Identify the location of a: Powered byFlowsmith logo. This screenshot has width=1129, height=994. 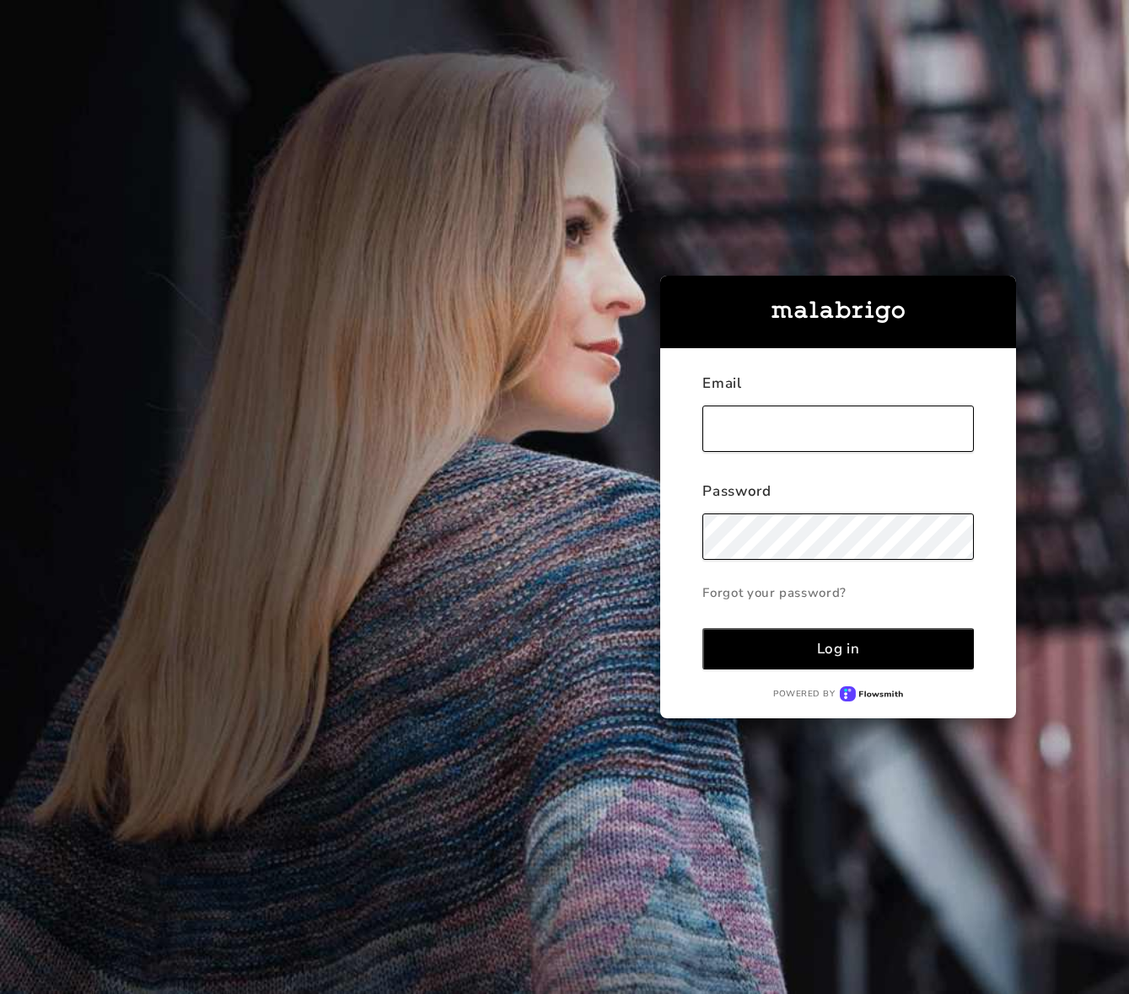
(838, 694).